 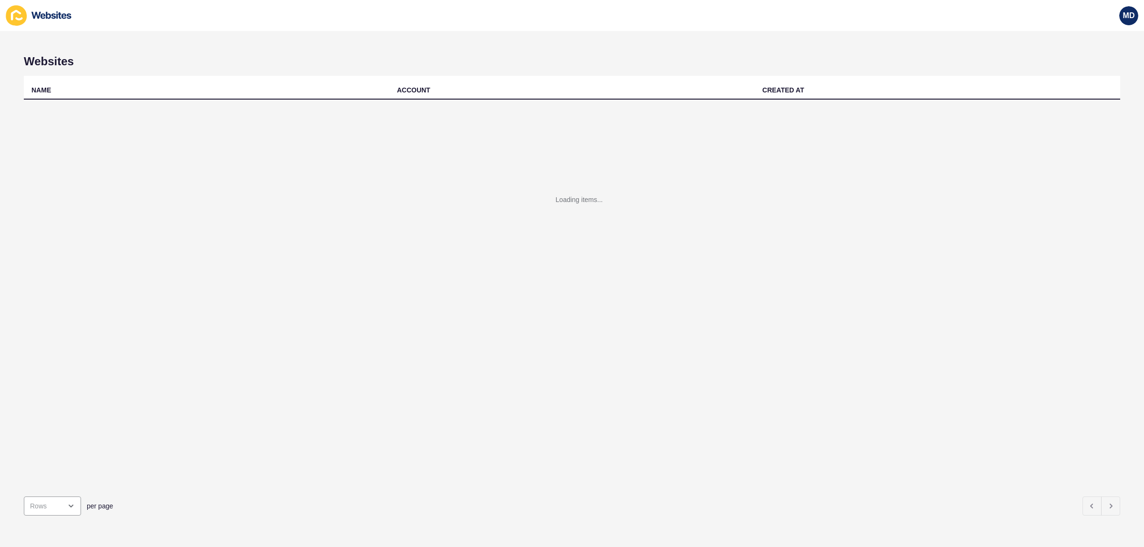 I want to click on span: MD, so click(x=1129, y=16).